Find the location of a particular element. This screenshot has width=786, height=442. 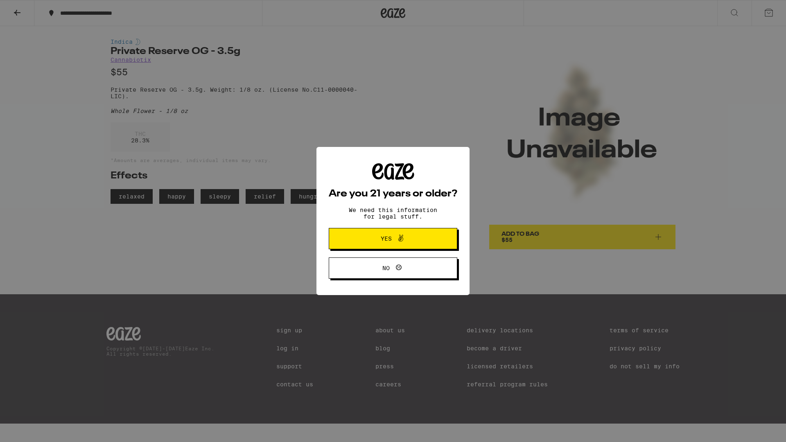

button: No is located at coordinates (393, 268).